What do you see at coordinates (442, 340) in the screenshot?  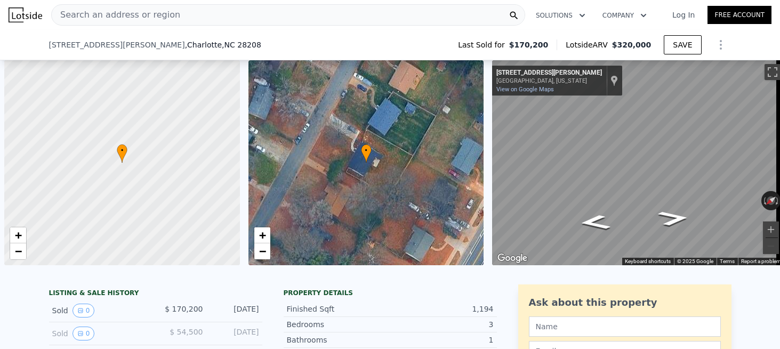 I see `div: 1` at bounding box center [442, 340].